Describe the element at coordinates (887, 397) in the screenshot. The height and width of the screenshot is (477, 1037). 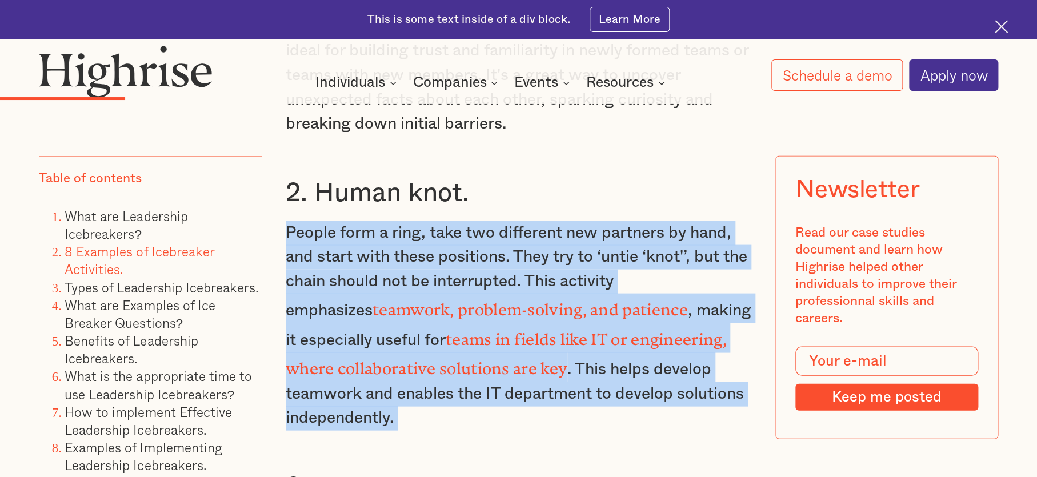
I see `input: Keep me posted` at that location.